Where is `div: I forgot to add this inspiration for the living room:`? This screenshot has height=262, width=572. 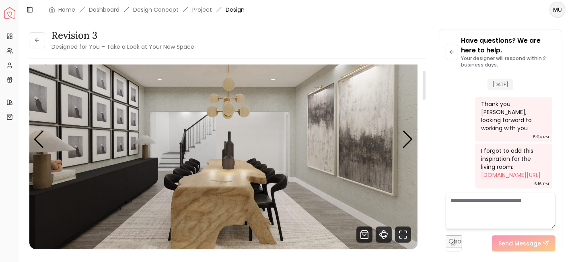
div: I forgot to add this inspiration for the living room: is located at coordinates (513, 163).